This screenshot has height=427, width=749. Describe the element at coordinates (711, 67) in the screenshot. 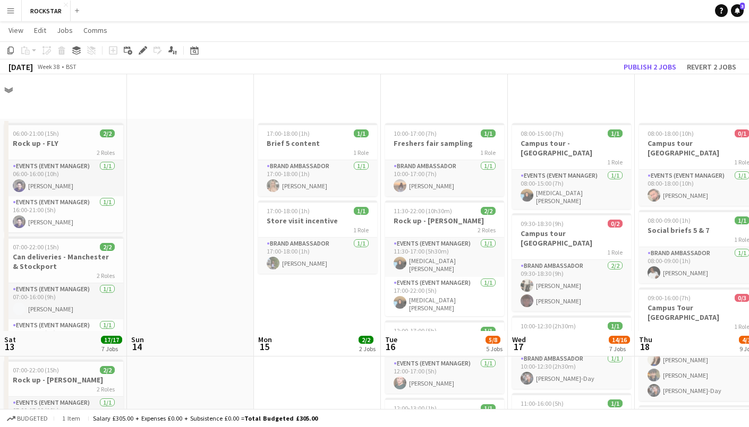

I see `button: Revert 2 jobs` at that location.